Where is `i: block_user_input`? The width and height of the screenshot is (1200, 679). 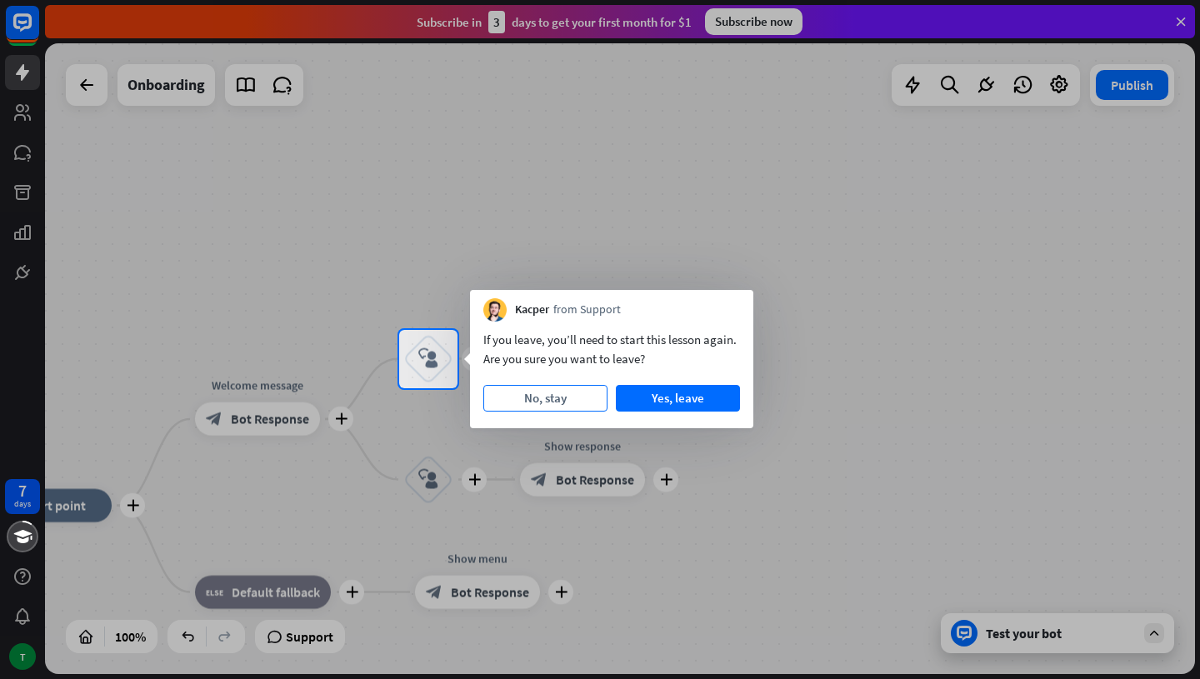 i: block_user_input is located at coordinates (428, 359).